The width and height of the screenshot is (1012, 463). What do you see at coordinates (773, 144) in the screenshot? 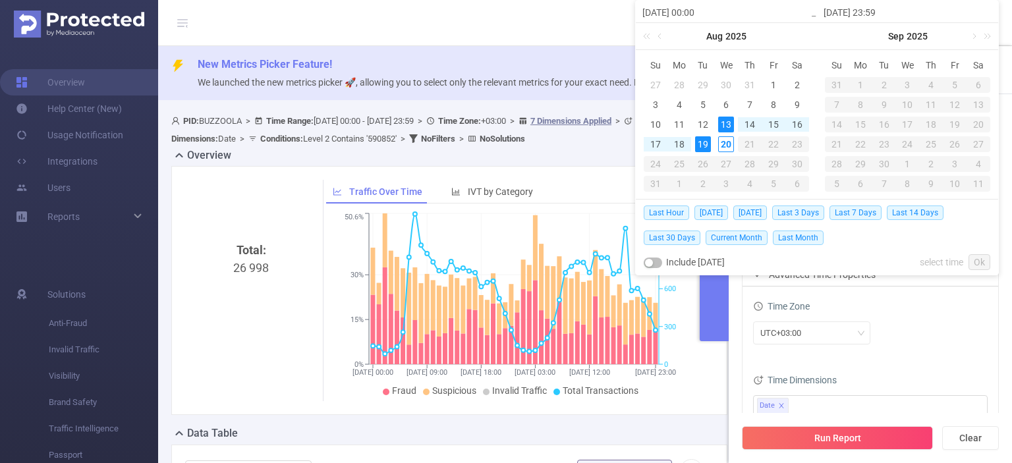
I see `td: August 22, 2025` at bounding box center [773, 144].